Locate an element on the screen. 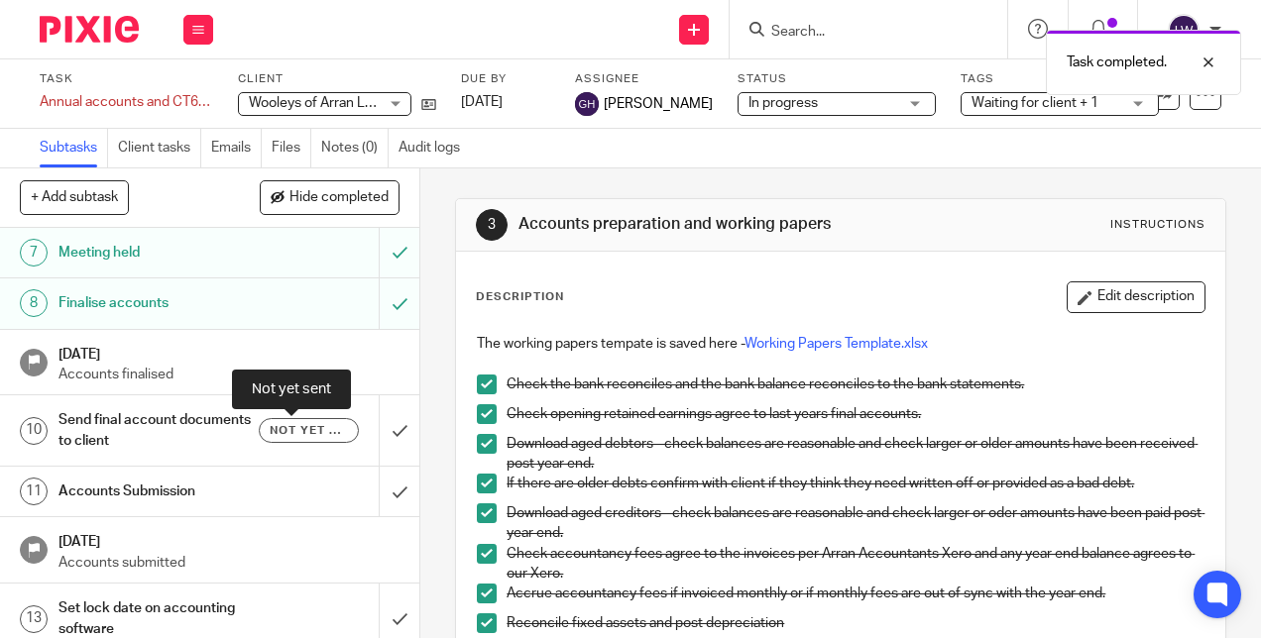 The image size is (1261, 638). a: Working Papers Template.xlsx is located at coordinates (836, 344).